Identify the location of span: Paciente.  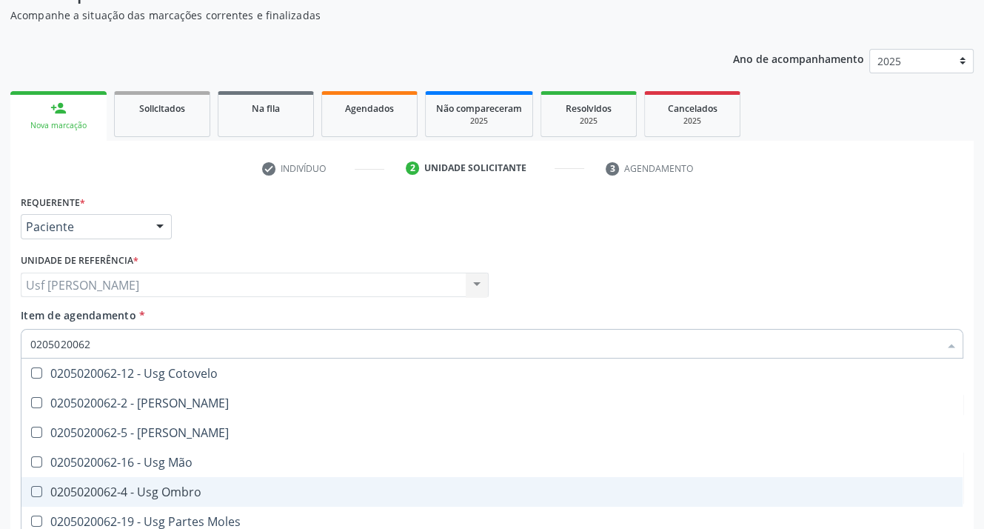
(84, 227).